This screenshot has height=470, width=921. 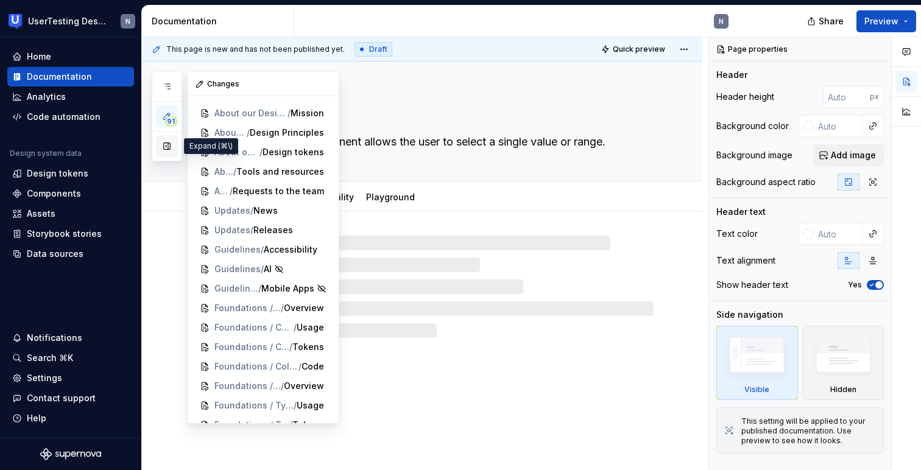 What do you see at coordinates (71, 378) in the screenshot?
I see `a: Settings` at bounding box center [71, 378].